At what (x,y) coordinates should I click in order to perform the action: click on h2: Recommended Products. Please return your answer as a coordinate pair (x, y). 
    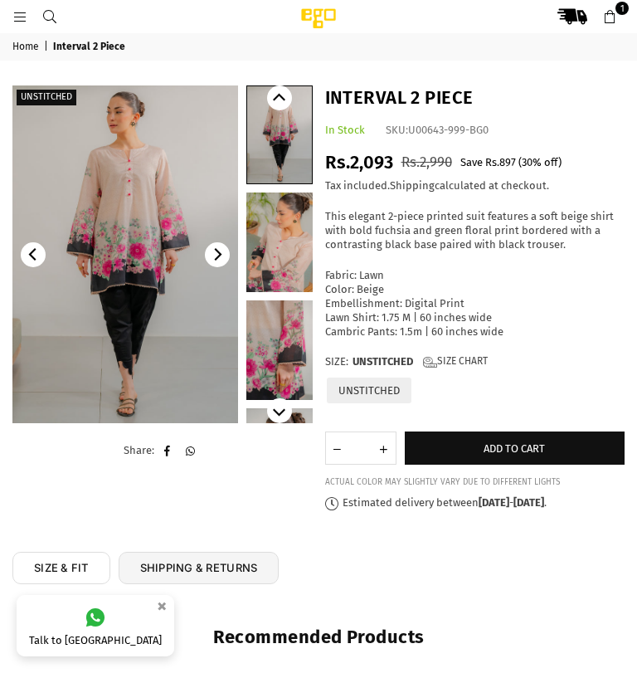
    Looking at the image, I should click on (319, 637).